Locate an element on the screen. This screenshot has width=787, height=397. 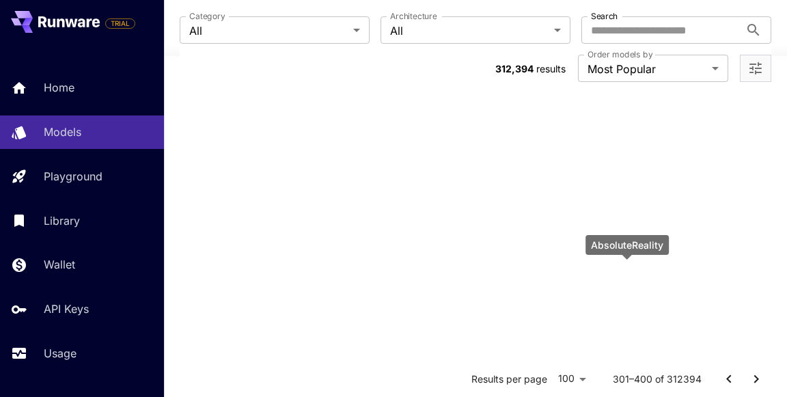
button: Go to previous page is located at coordinates (729, 379).